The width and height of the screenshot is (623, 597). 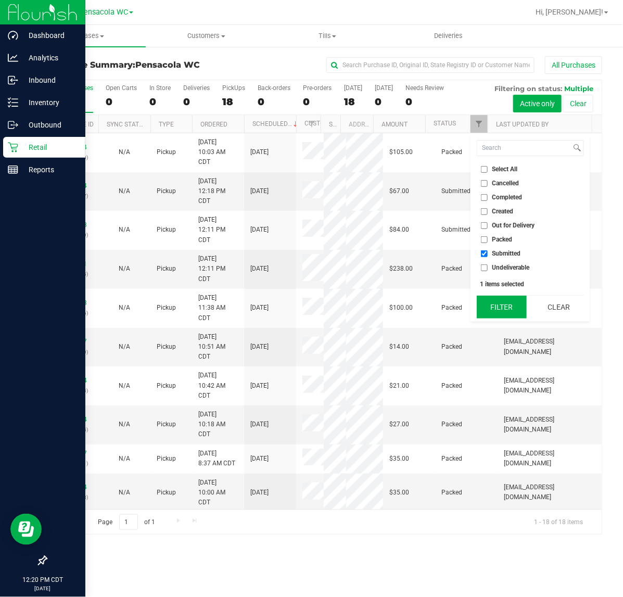 I want to click on button: Filter, so click(x=502, y=307).